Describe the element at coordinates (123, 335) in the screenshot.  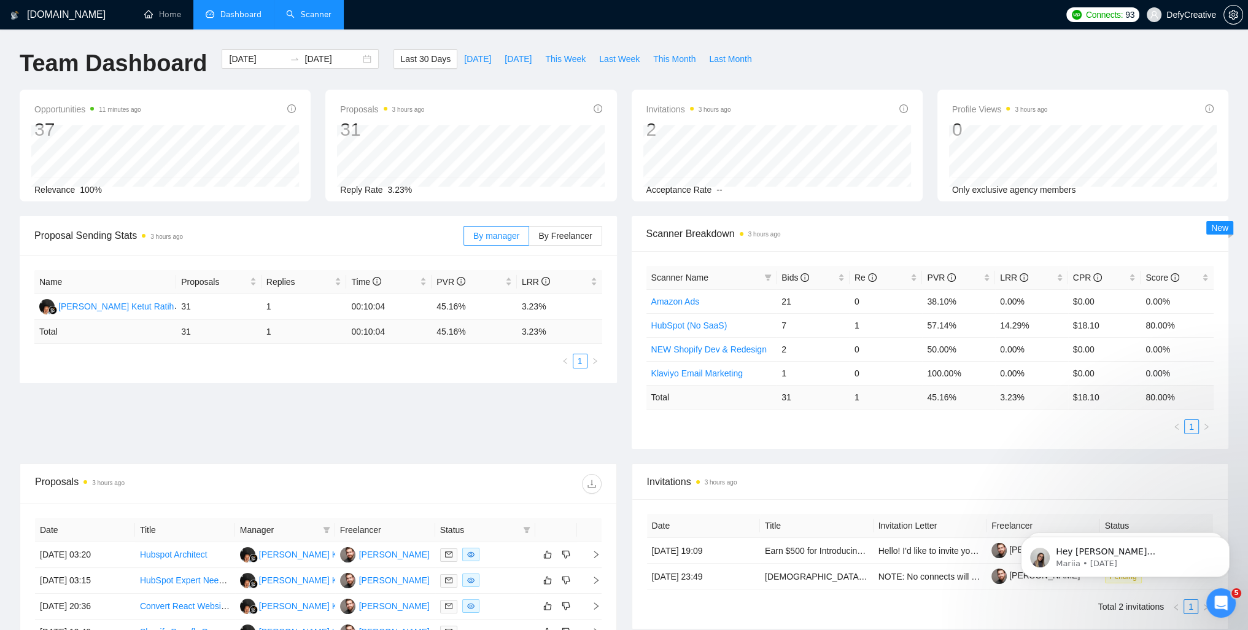
I see `div: 🔠 GigRadar Search Syntax: Query Operators for Optimized Job Searches` at that location.